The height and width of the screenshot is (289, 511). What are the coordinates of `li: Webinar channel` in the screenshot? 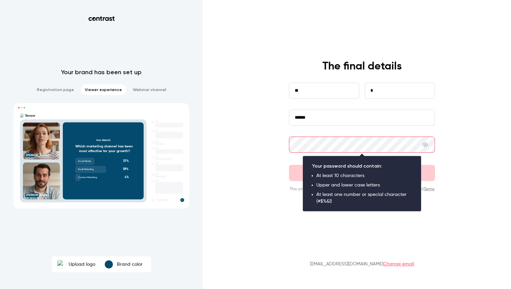 It's located at (149, 90).